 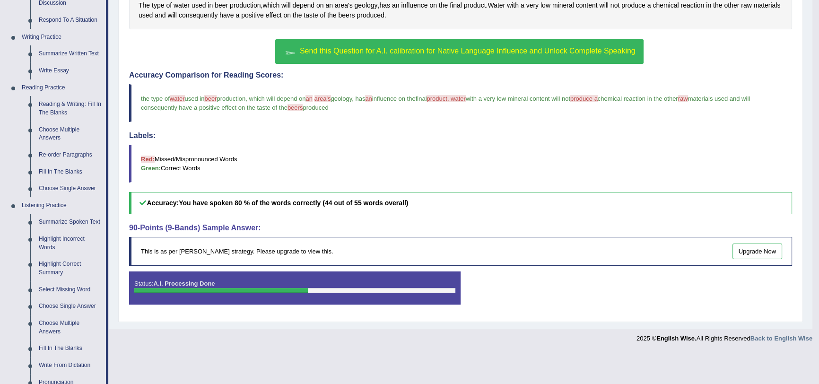 What do you see at coordinates (446, 103) in the screenshot?
I see `span: materials used and will consequently have a positive effect on the taste of the` at bounding box center [446, 103].